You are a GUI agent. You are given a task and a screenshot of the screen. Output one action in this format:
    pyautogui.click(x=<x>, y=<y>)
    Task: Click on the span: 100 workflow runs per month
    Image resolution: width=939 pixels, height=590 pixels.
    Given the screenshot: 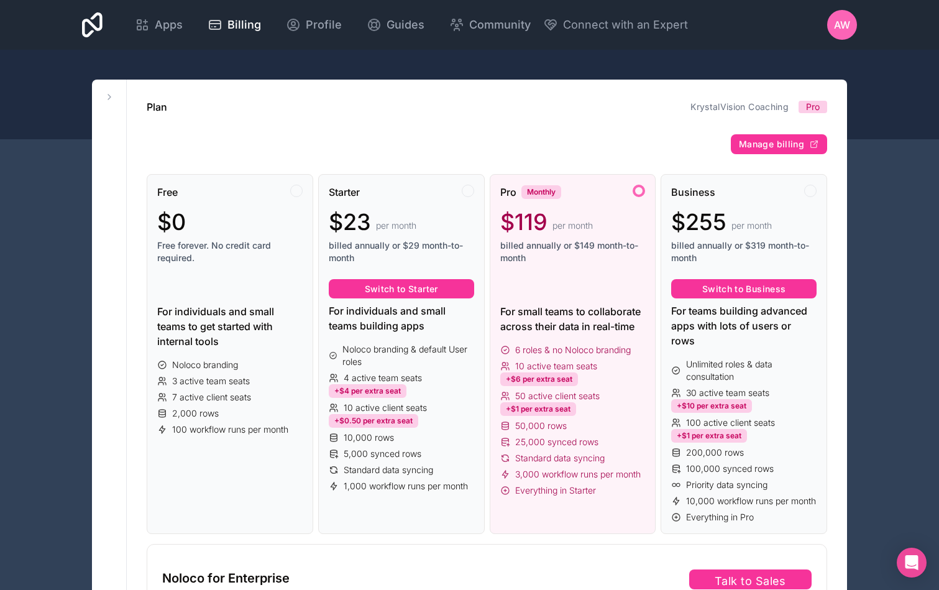 What is the action you would take?
    pyautogui.click(x=230, y=429)
    